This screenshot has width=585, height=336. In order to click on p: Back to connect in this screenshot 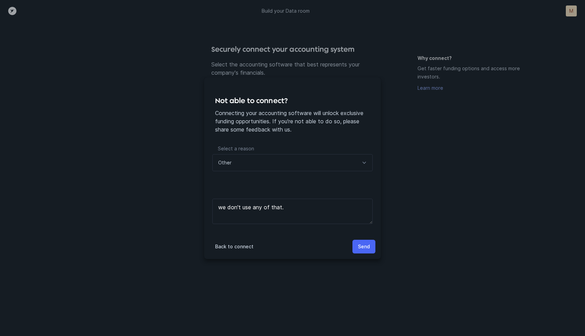, I will do `click(234, 247)`.